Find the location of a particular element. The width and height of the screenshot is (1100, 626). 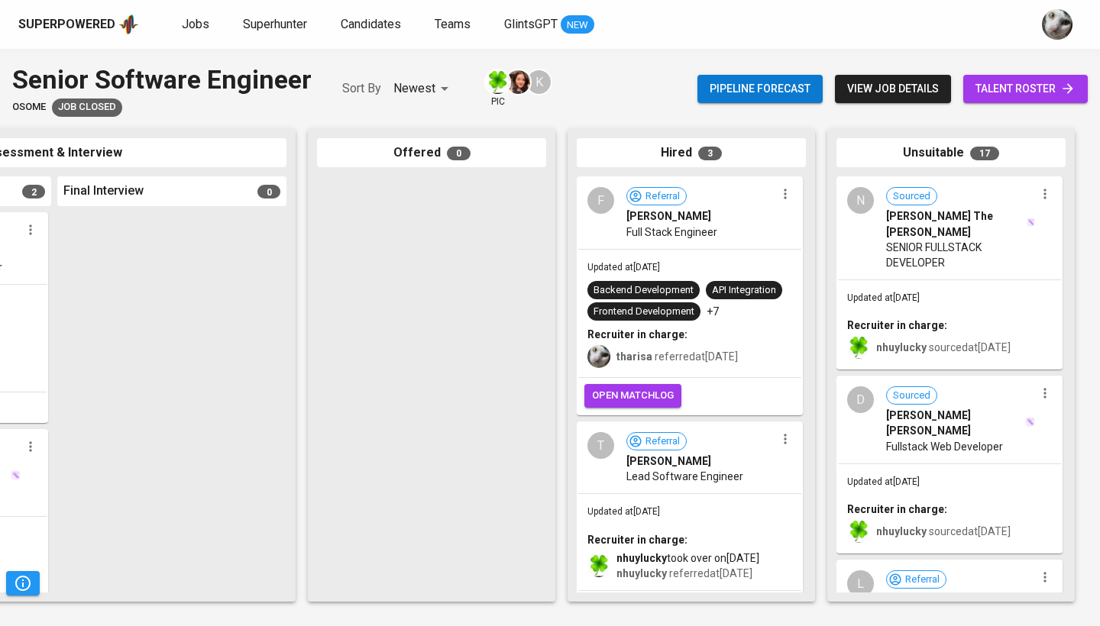

div: Job already placed by Glints is located at coordinates (87, 108).